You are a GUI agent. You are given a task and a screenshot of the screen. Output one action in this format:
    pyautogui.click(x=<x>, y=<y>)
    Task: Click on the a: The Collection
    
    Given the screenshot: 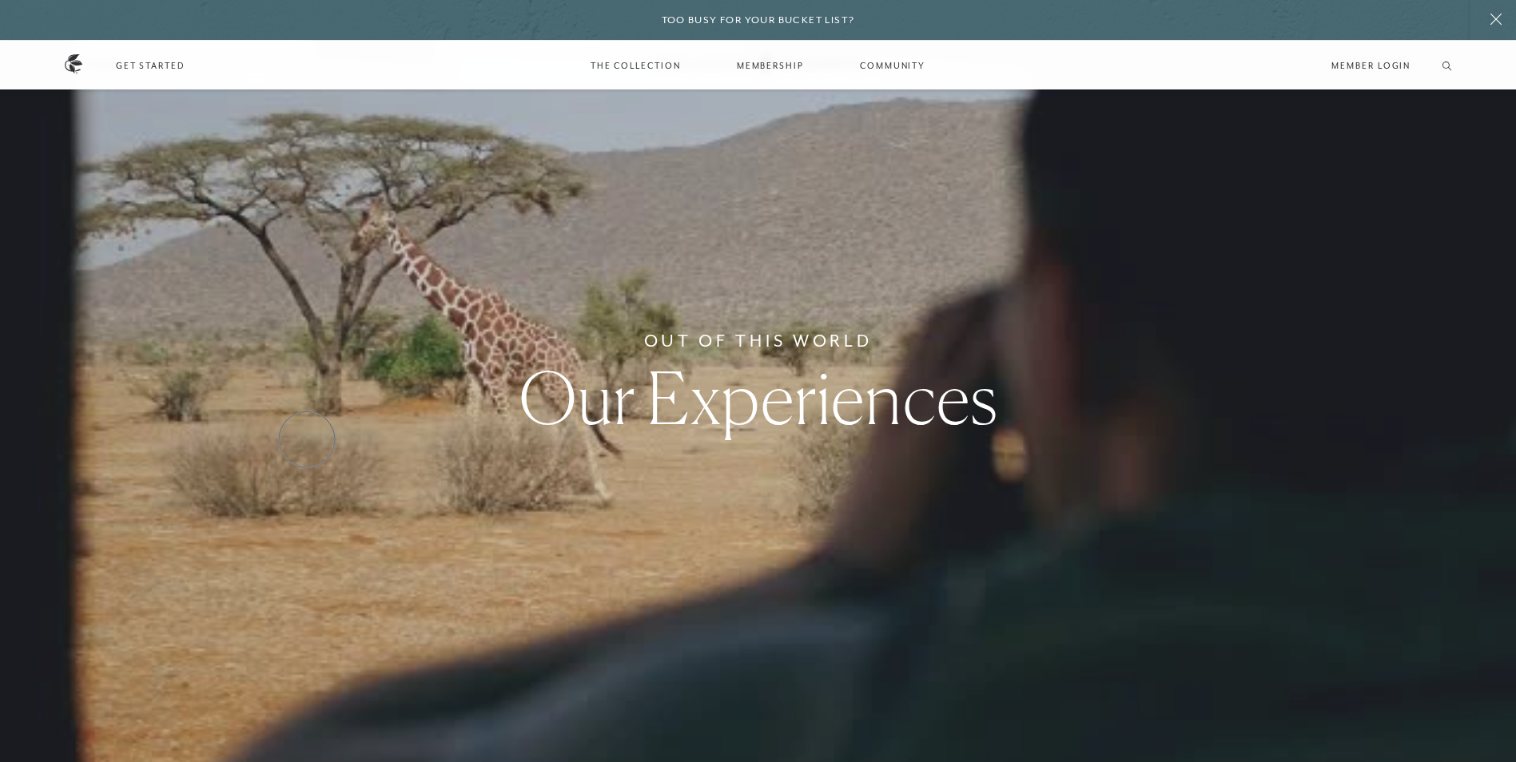 What is the action you would take?
    pyautogui.click(x=635, y=66)
    